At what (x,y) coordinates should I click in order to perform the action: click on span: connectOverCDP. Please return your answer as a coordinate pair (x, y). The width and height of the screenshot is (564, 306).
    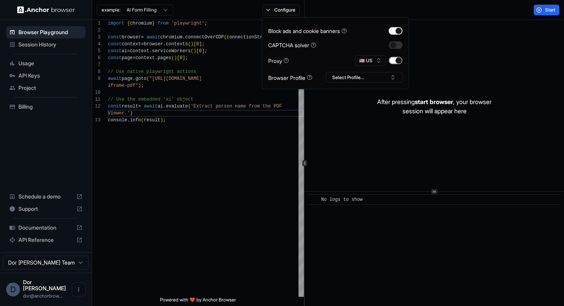
    Looking at the image, I should click on (205, 37).